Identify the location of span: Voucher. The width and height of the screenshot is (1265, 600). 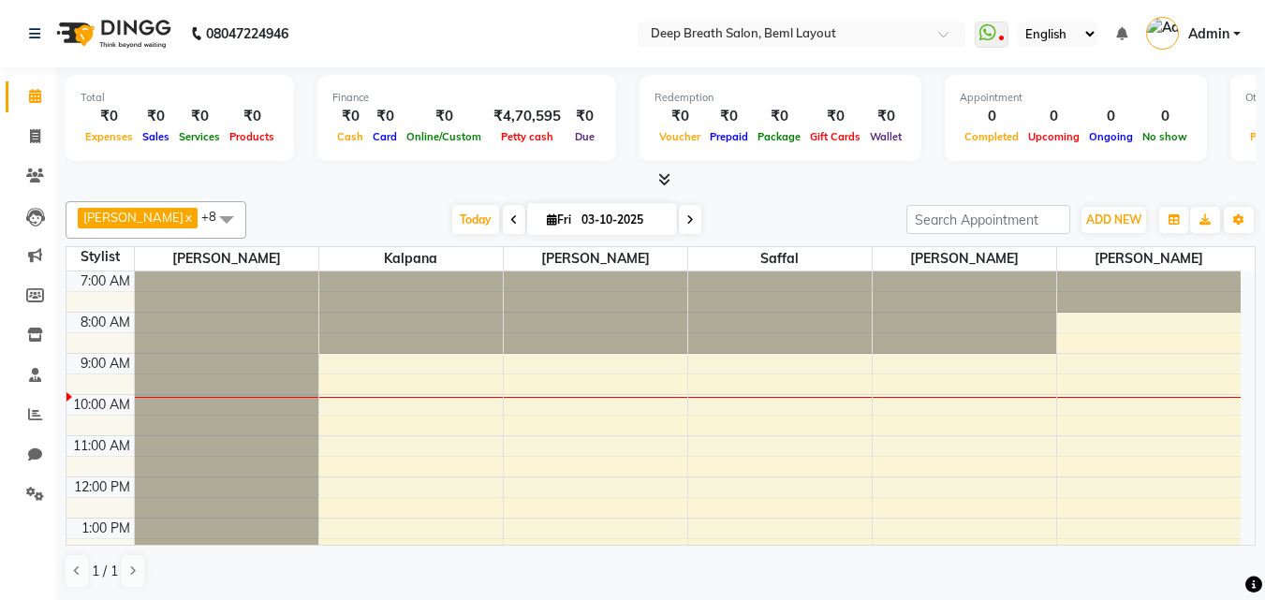
(680, 137).